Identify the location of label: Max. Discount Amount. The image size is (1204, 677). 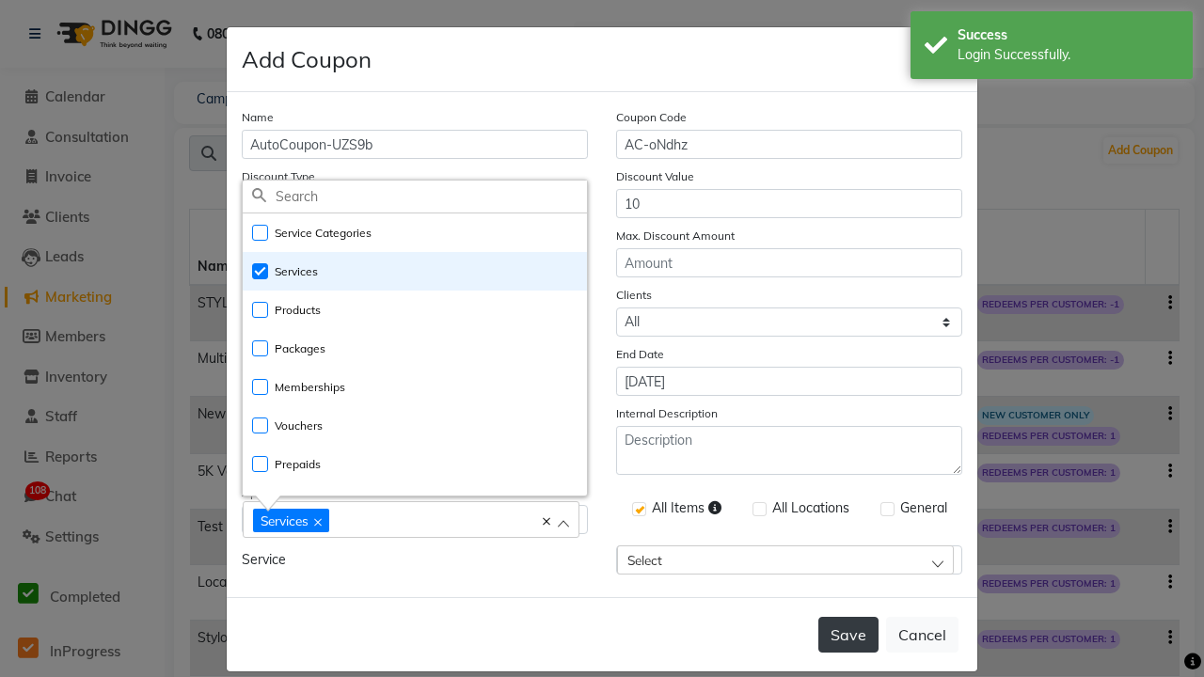
(675, 236).